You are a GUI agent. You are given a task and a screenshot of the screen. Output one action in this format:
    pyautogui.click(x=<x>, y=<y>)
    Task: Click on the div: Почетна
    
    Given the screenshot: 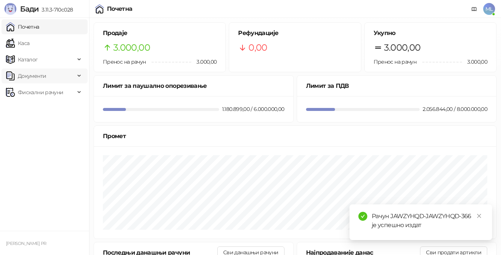 What is the action you would take?
    pyautogui.click(x=120, y=9)
    